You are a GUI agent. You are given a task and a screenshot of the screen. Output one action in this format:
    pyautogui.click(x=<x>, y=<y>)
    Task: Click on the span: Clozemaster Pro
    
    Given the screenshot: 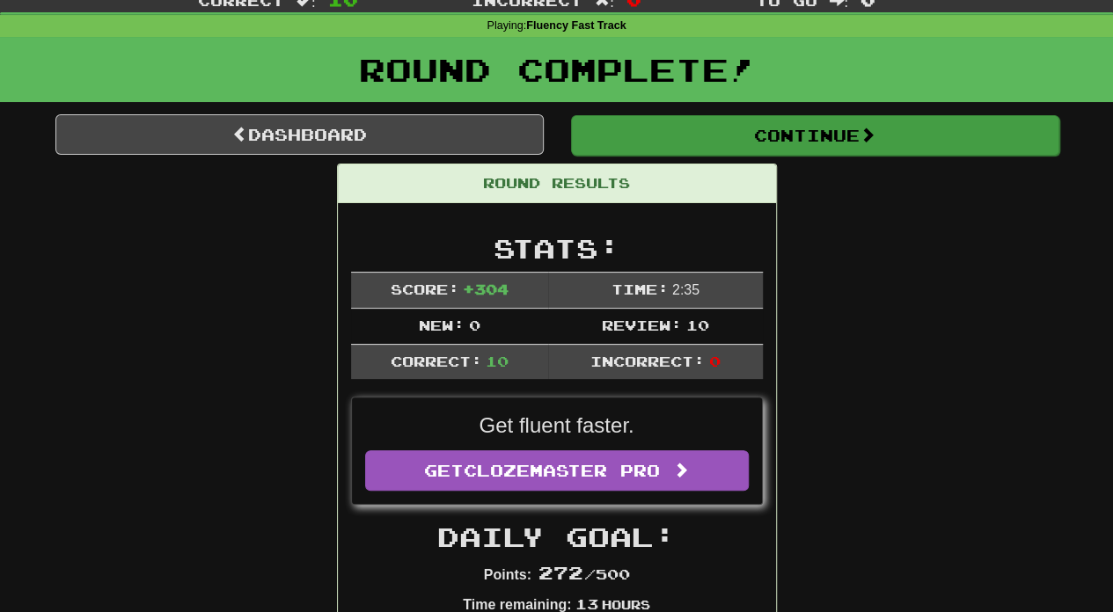 What is the action you would take?
    pyautogui.click(x=561, y=471)
    